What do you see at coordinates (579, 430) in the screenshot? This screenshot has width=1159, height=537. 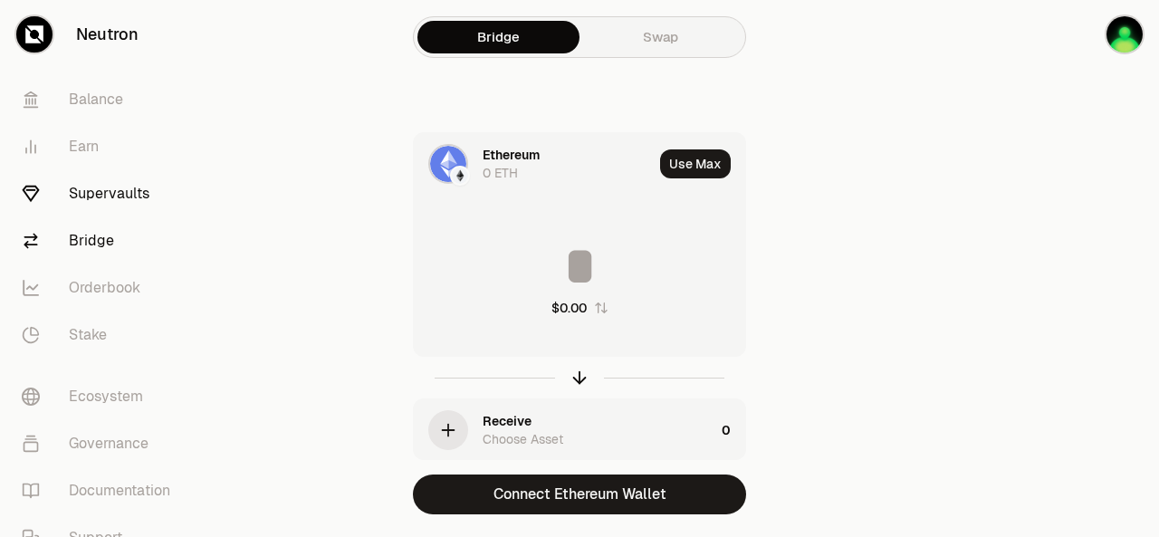 I see `button: ReceiveChoose Asset0` at bounding box center [579, 430].